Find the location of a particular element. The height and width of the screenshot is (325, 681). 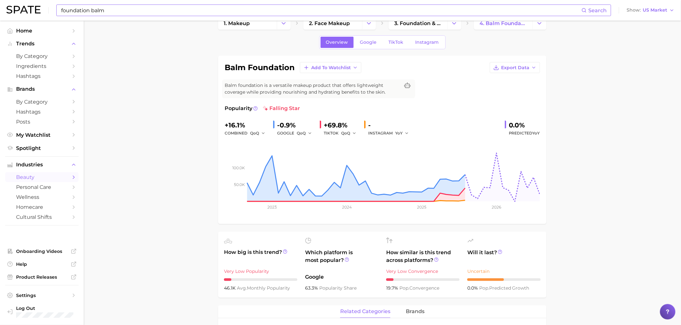

h1: balm foundation is located at coordinates (260, 68).